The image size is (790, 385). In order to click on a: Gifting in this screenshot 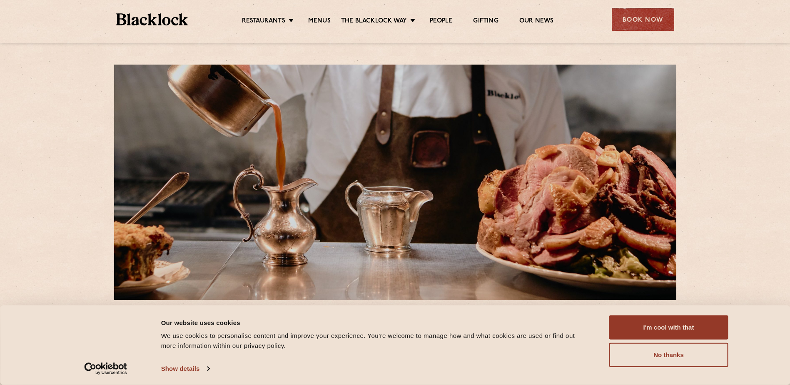, I will do `click(485, 22)`.